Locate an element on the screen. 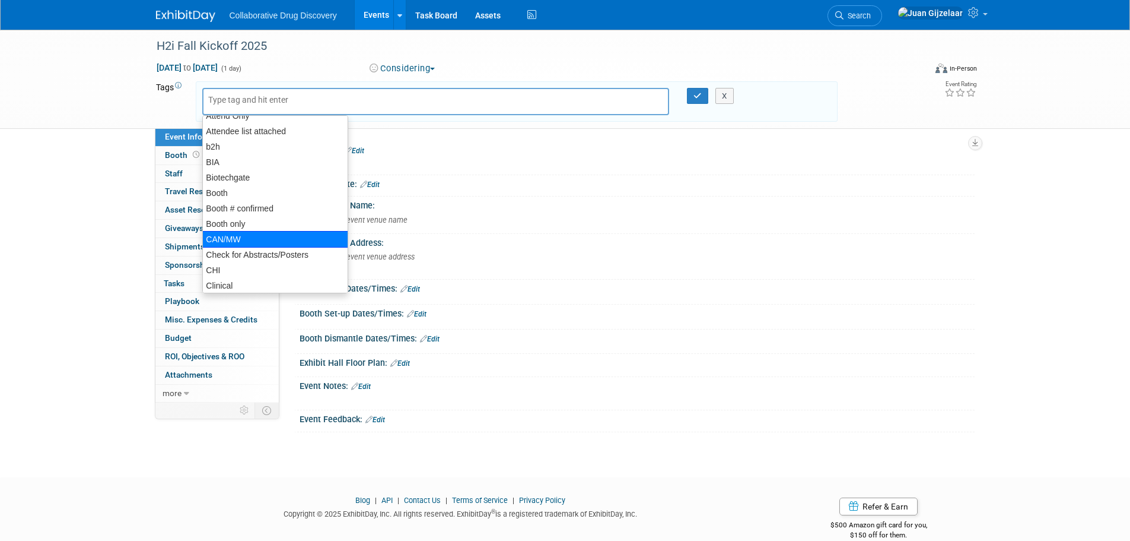  a: Giveaways is located at coordinates (217, 228).